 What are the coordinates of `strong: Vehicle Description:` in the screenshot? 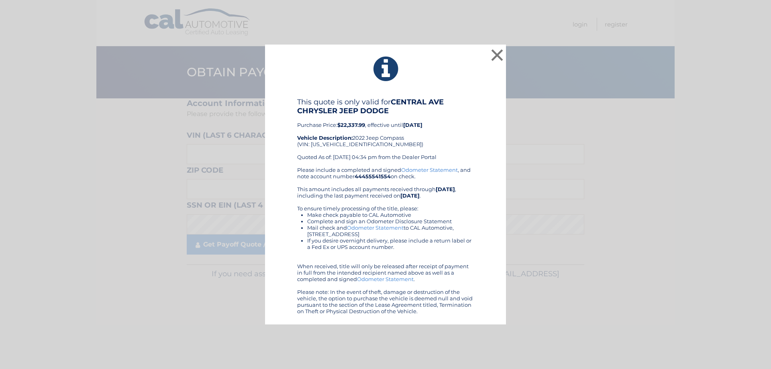 It's located at (325, 138).